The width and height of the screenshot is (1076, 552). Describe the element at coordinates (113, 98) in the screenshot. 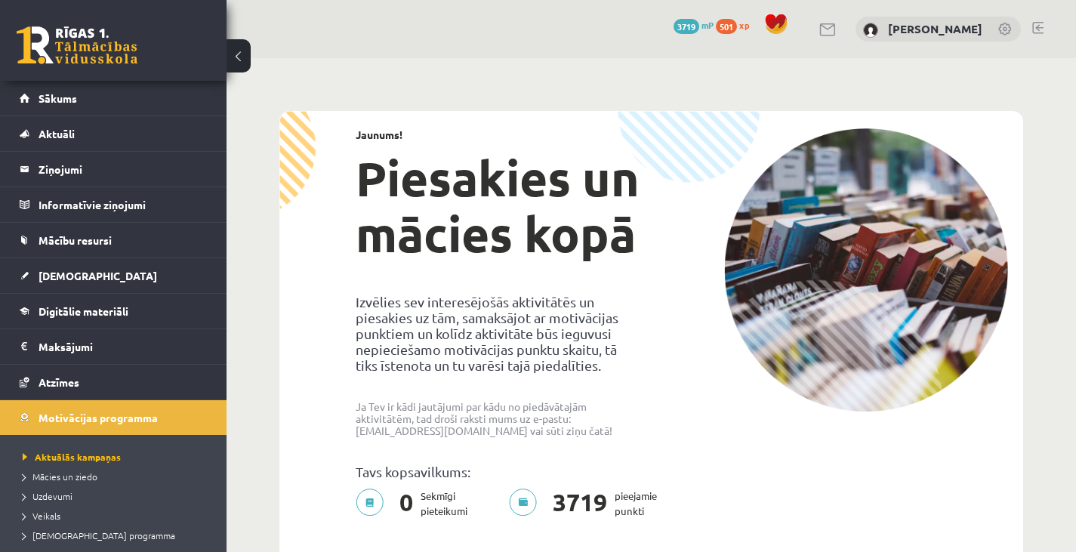

I see `a: Sākums` at that location.